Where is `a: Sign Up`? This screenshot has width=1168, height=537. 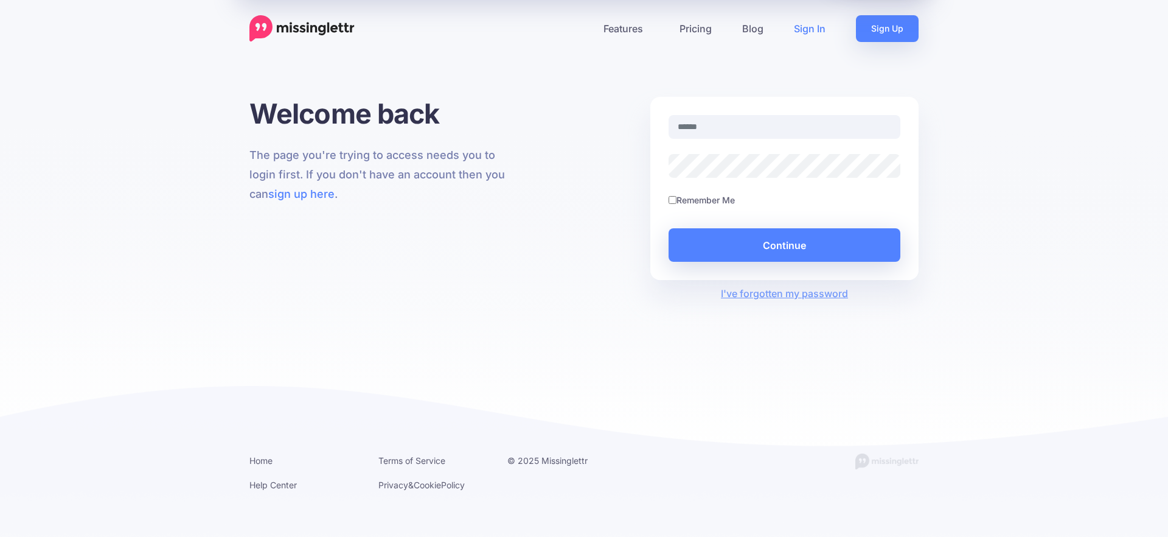
a: Sign Up is located at coordinates (887, 29).